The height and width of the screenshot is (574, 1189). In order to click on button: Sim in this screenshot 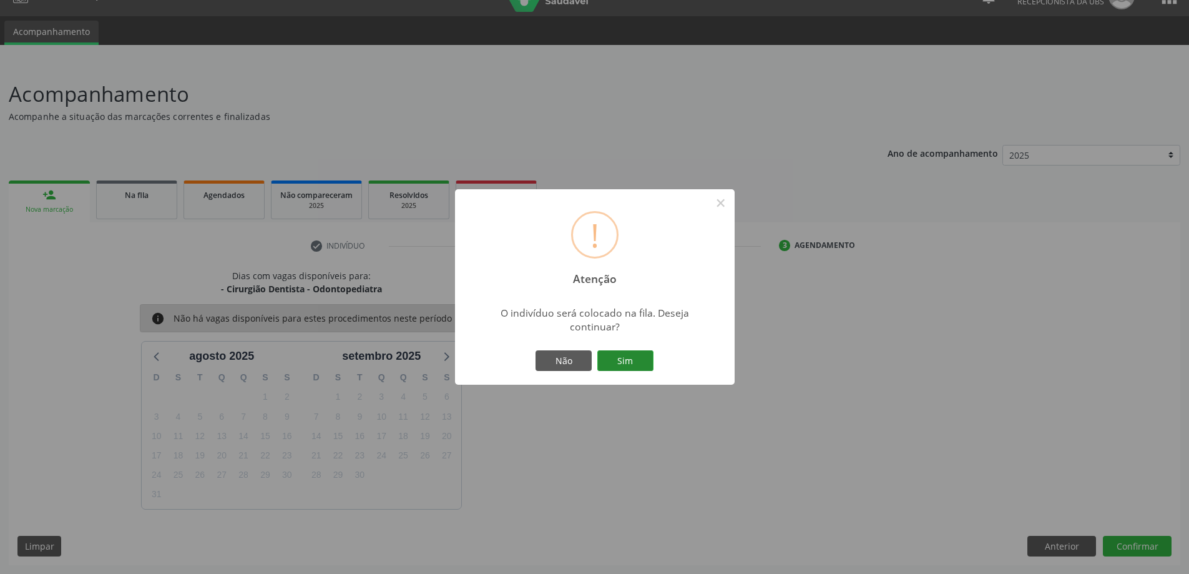, I will do `click(625, 361)`.